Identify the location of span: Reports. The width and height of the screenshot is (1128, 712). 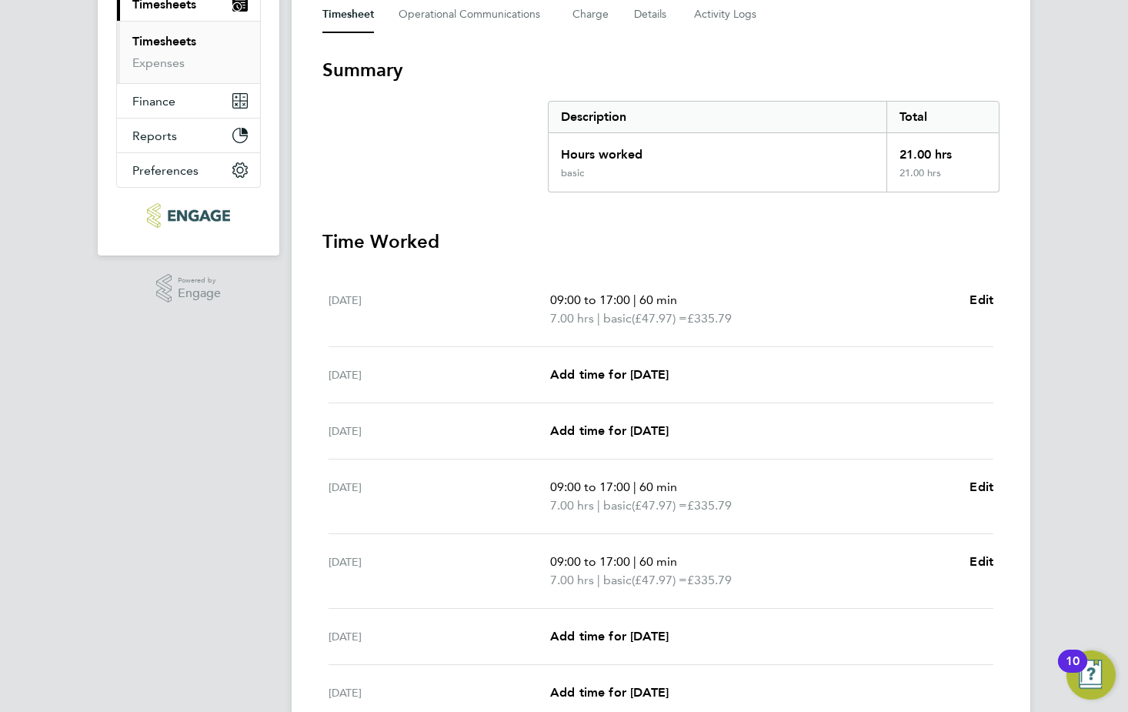
(155, 135).